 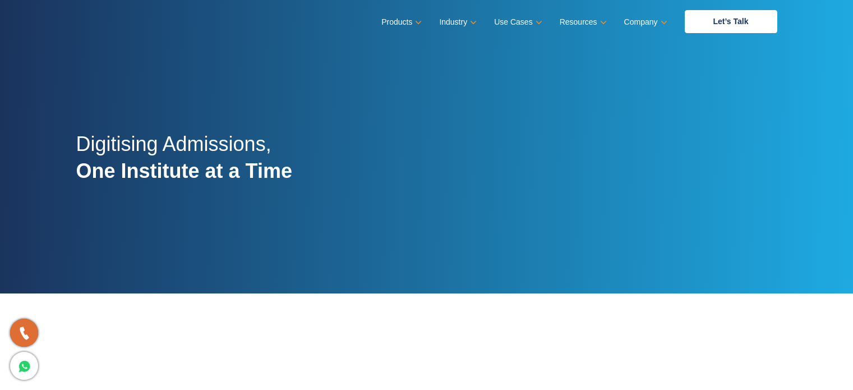 What do you see at coordinates (517, 22) in the screenshot?
I see `a: Use Cases` at bounding box center [517, 22].